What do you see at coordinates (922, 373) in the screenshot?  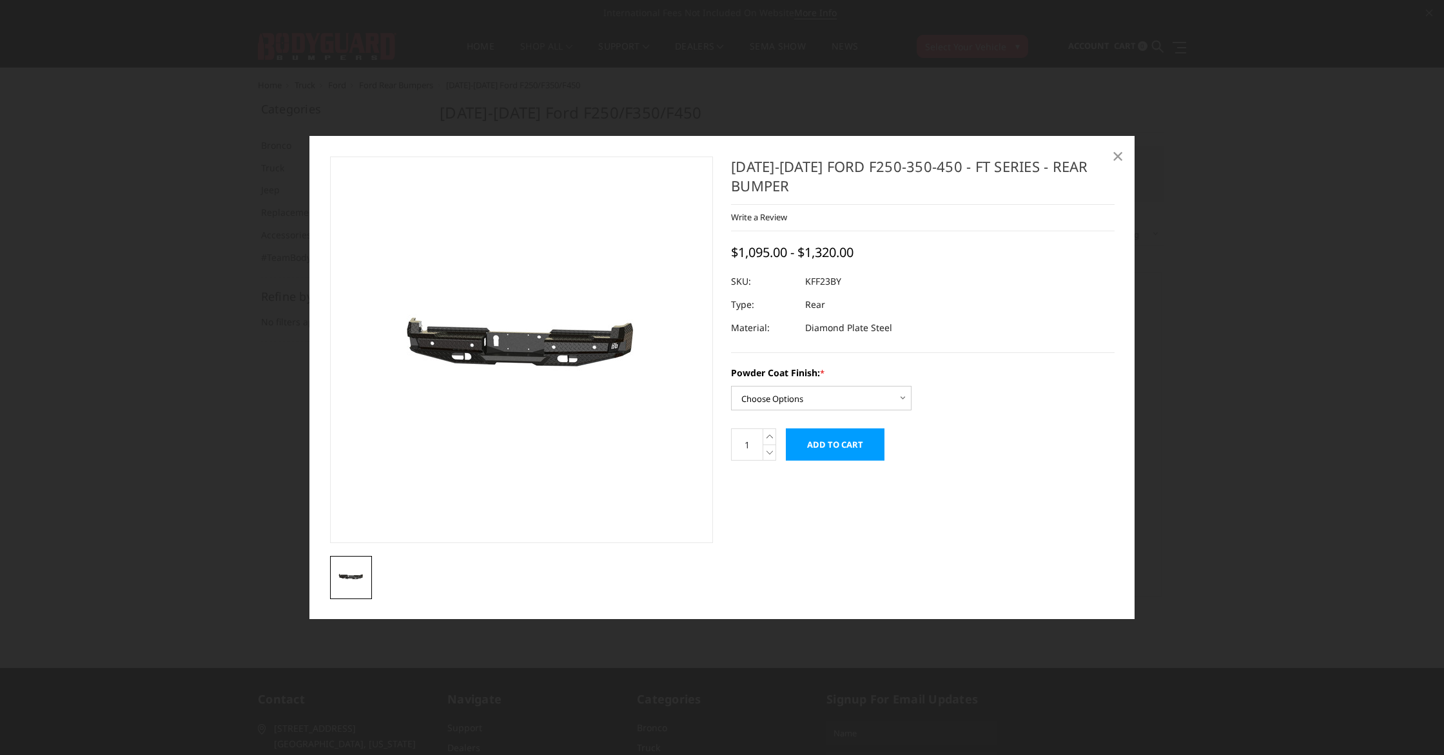 I see `label: Powder Coat Finish:` at bounding box center [922, 373].